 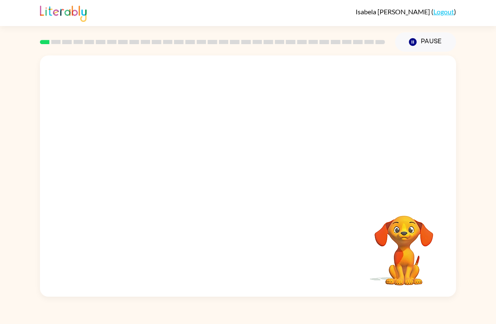 I want to click on button: Pause, so click(x=425, y=42).